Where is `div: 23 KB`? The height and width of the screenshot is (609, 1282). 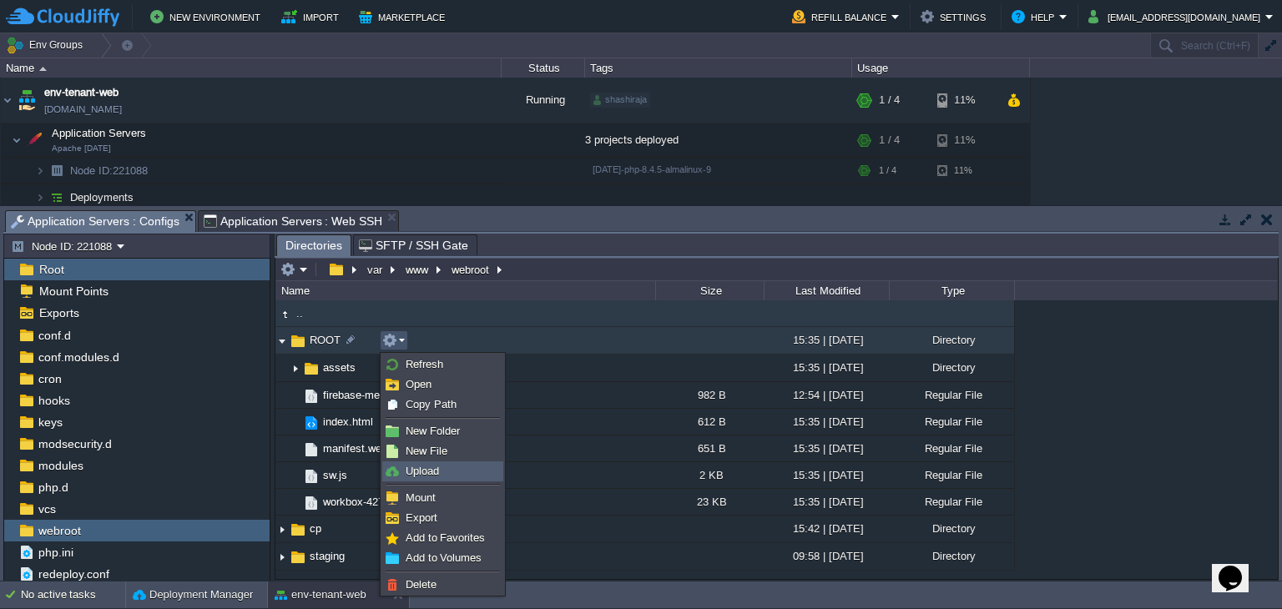
div: 23 KB is located at coordinates (709, 502).